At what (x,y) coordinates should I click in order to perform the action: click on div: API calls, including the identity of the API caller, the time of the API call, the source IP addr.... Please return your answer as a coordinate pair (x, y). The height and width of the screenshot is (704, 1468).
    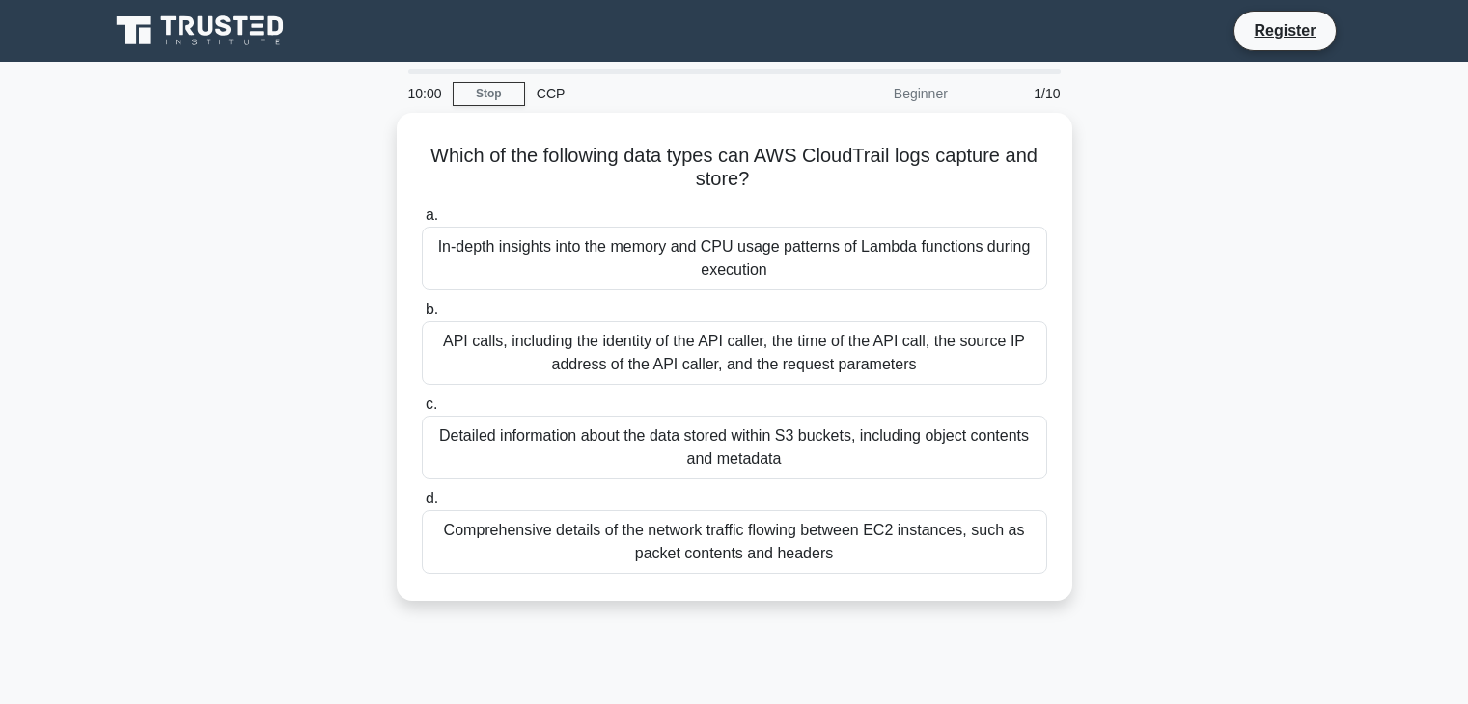
    Looking at the image, I should click on (734, 353).